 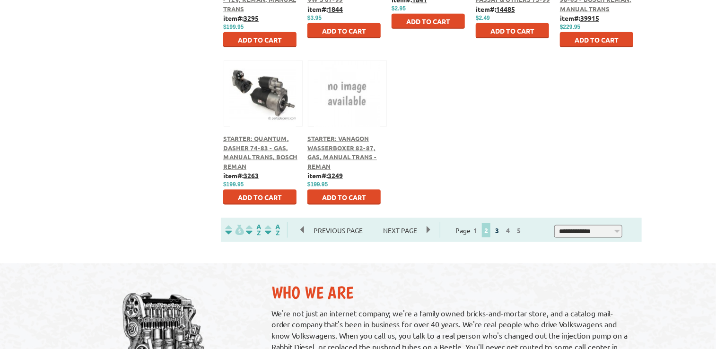 What do you see at coordinates (251, 18) in the screenshot?
I see `u: 3295` at bounding box center [251, 18].